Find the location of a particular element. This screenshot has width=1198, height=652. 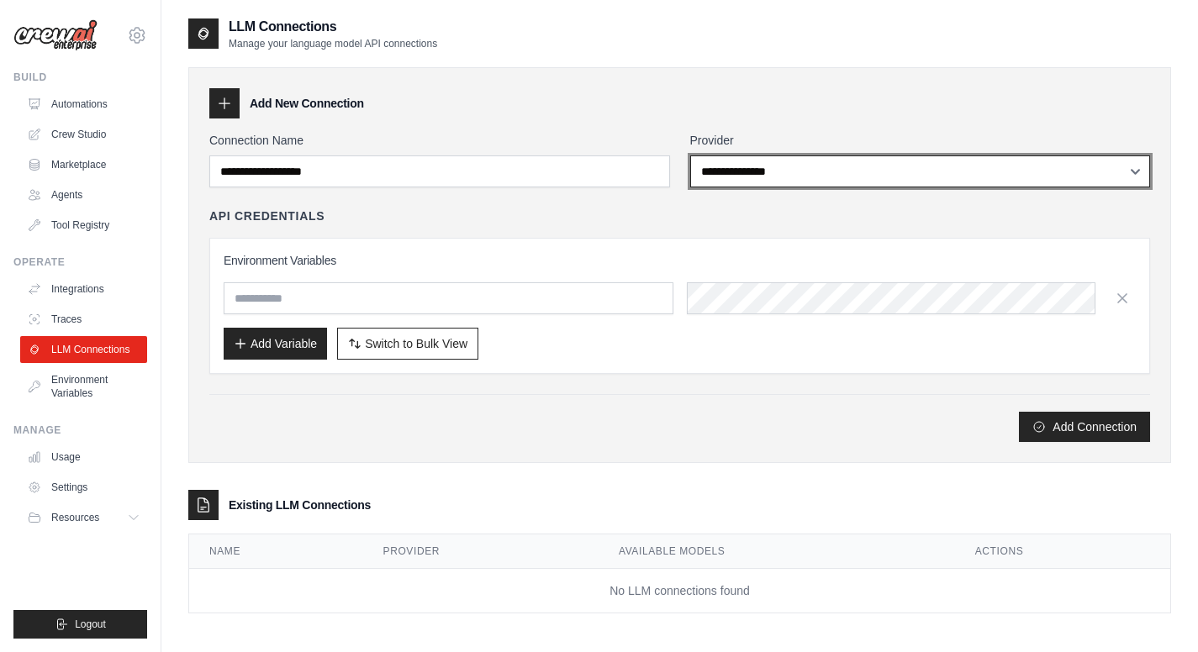

a: Agents is located at coordinates (83, 195).